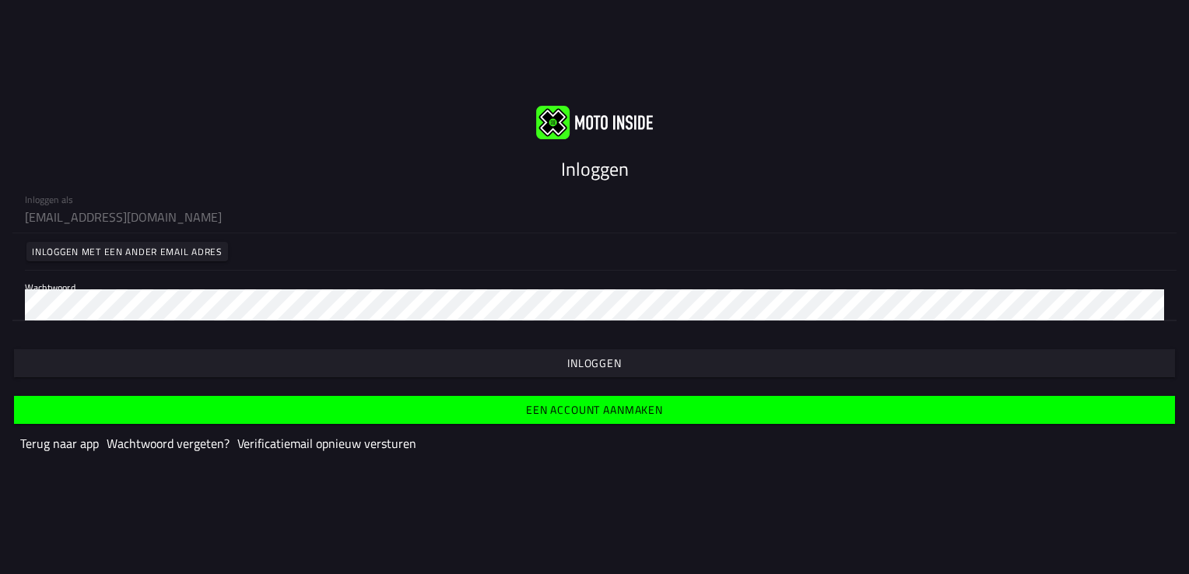  Describe the element at coordinates (59, 444) in the screenshot. I see `ion-text: Terug naar app` at that location.